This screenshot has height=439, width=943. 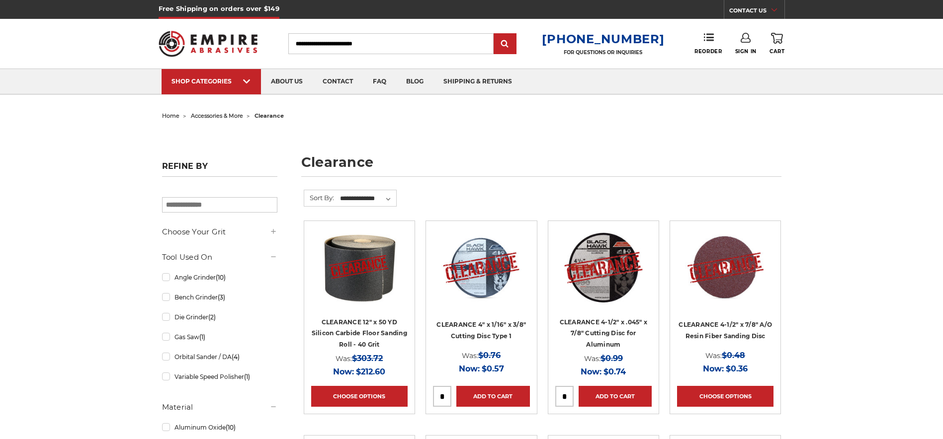 I want to click on h5: Material, so click(x=220, y=408).